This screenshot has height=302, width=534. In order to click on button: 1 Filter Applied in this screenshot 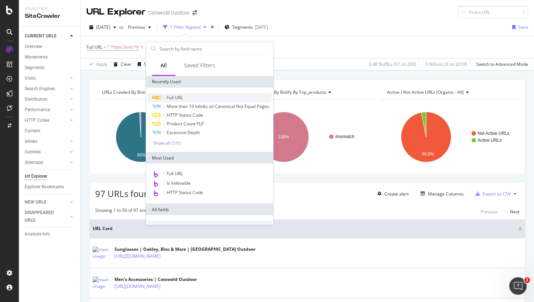, I will do `click(184, 27)`.